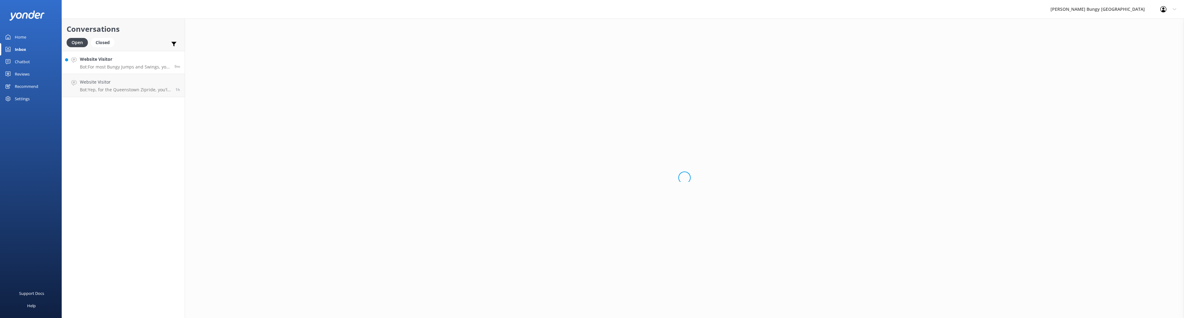  Describe the element at coordinates (123, 29) in the screenshot. I see `h2: Conversations` at that location.